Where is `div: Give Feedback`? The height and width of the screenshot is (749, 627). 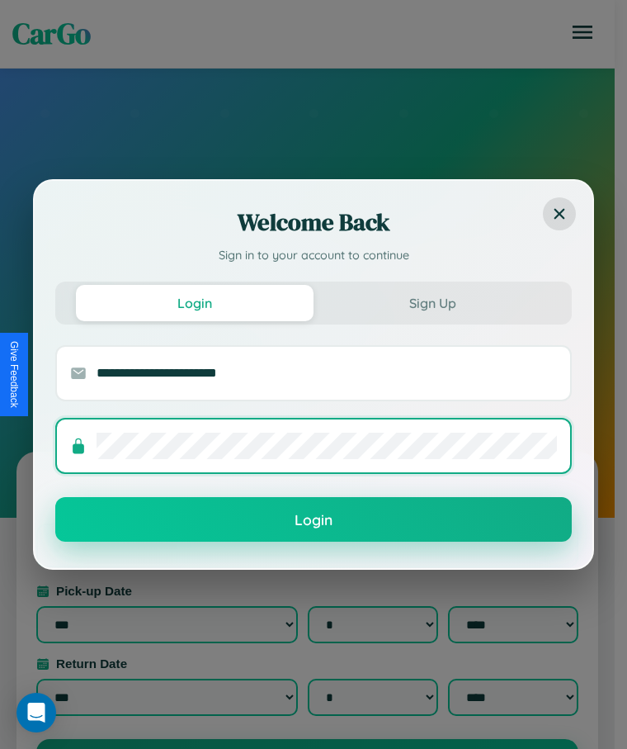 div: Give Feedback is located at coordinates (14, 374).